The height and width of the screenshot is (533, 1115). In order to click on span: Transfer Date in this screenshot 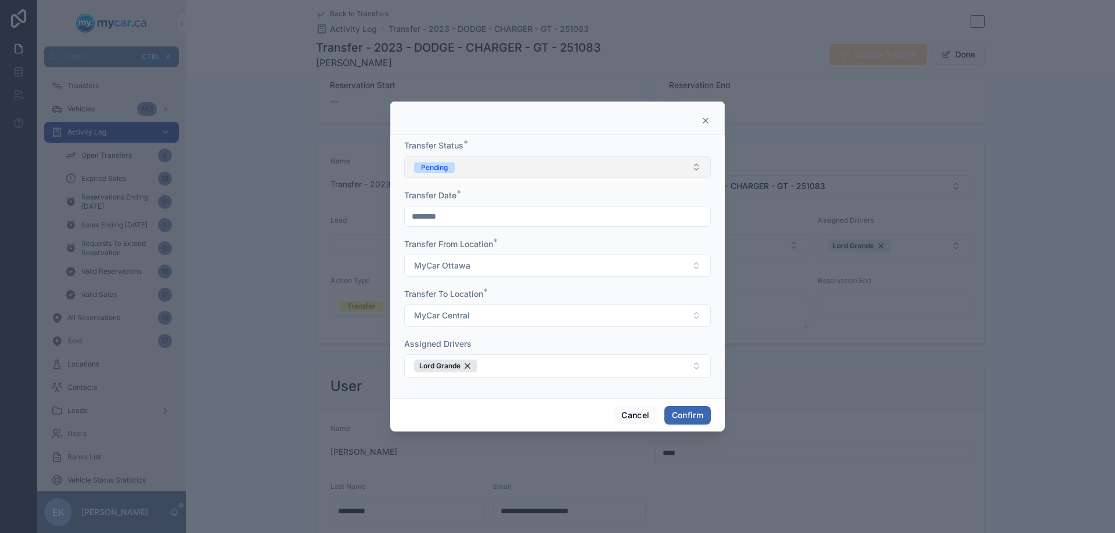, I will do `click(430, 195)`.